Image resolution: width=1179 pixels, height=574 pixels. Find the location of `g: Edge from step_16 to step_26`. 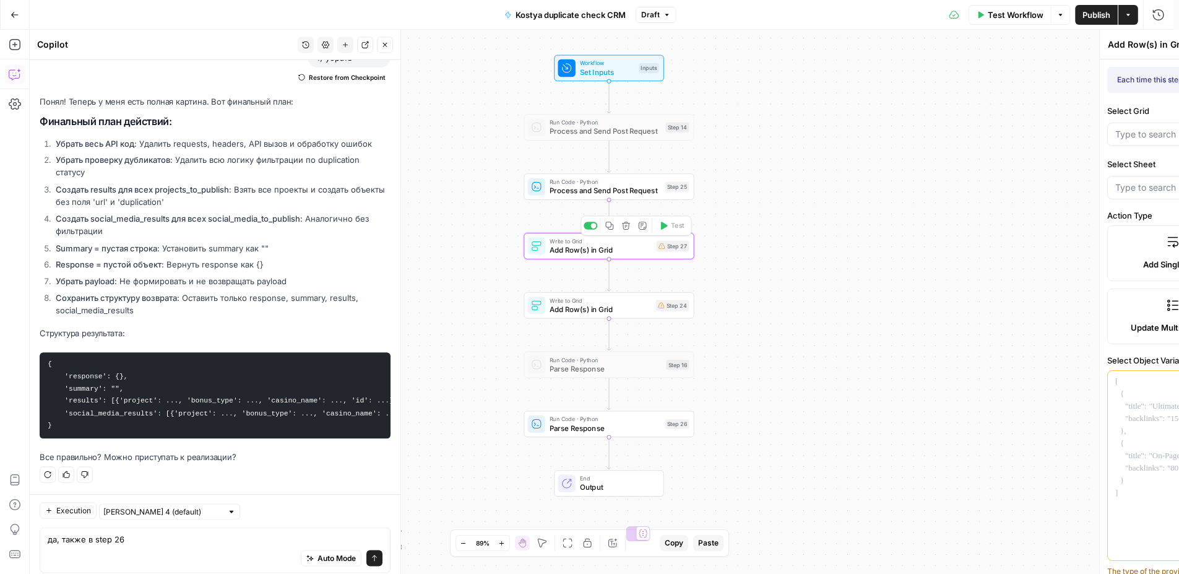

g: Edge from step_16 to step_26 is located at coordinates (609, 393).